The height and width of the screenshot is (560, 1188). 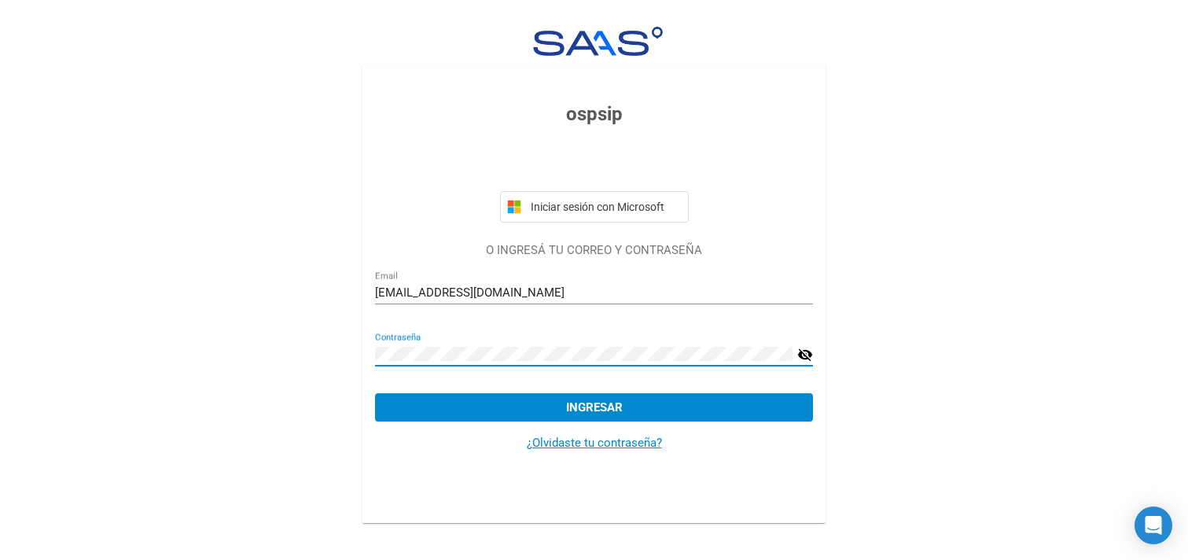 What do you see at coordinates (594, 407) in the screenshot?
I see `button: Ingresar` at bounding box center [594, 407].